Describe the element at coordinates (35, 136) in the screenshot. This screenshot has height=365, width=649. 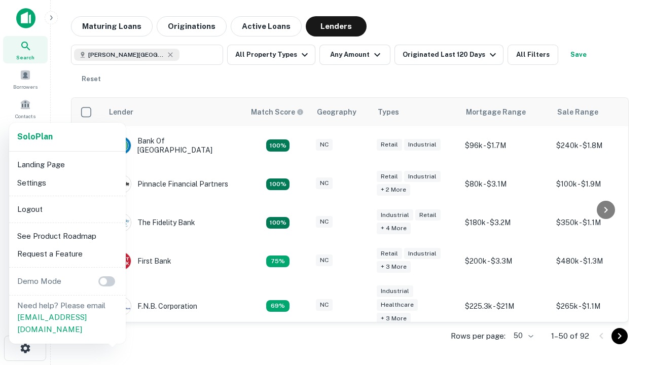
I see `strong: Solo Plan` at that location.